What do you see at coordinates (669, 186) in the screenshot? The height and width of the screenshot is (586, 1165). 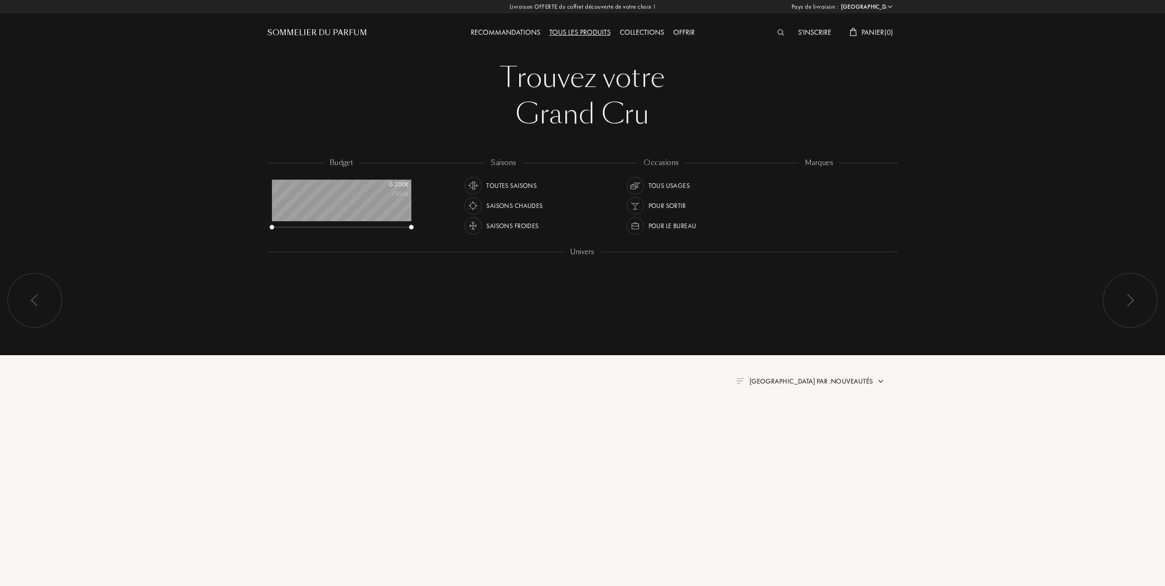 I see `div: Tous usages` at bounding box center [669, 186].